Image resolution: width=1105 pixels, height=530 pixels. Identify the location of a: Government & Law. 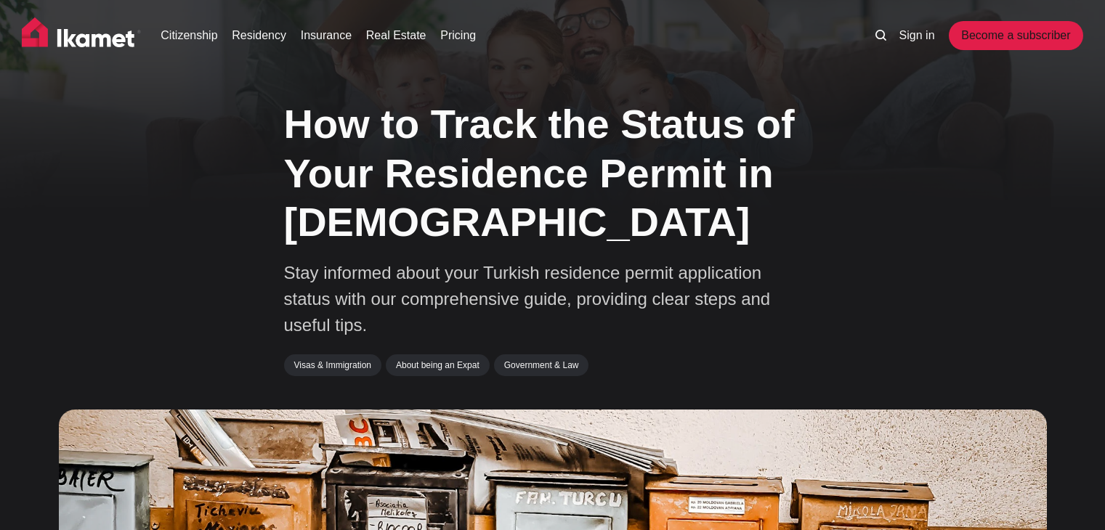
(541, 365).